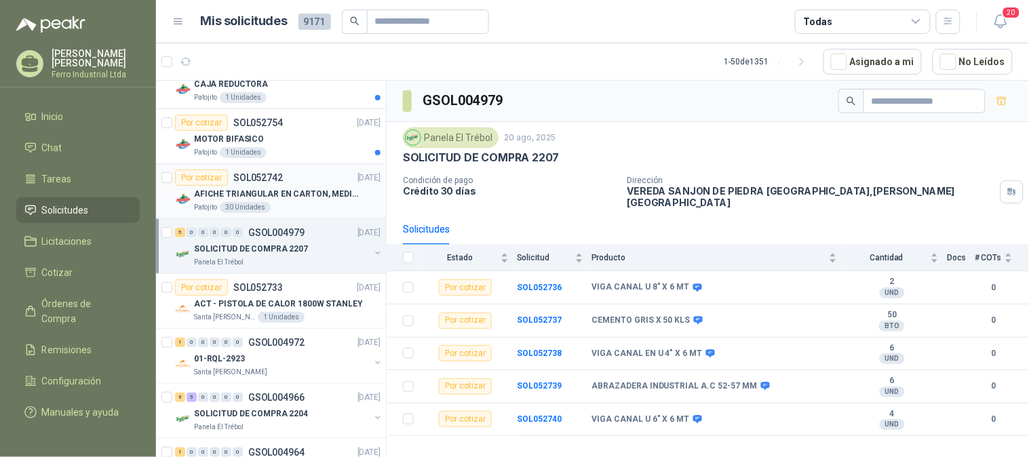 The height and width of the screenshot is (457, 1029). Describe the element at coordinates (539, 419) in the screenshot. I see `a: SOL052740` at that location.